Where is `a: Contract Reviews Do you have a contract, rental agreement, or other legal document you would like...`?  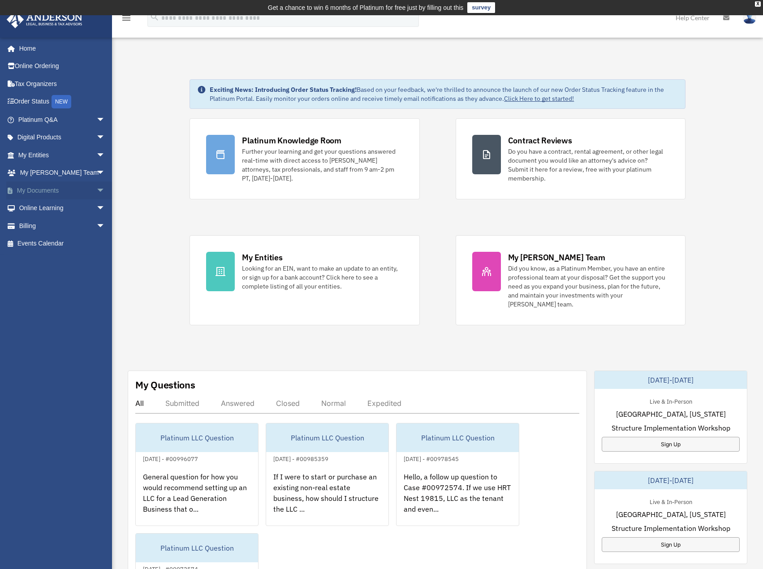
a: Contract Reviews Do you have a contract, rental agreement, or other legal document you would like... is located at coordinates (570, 159).